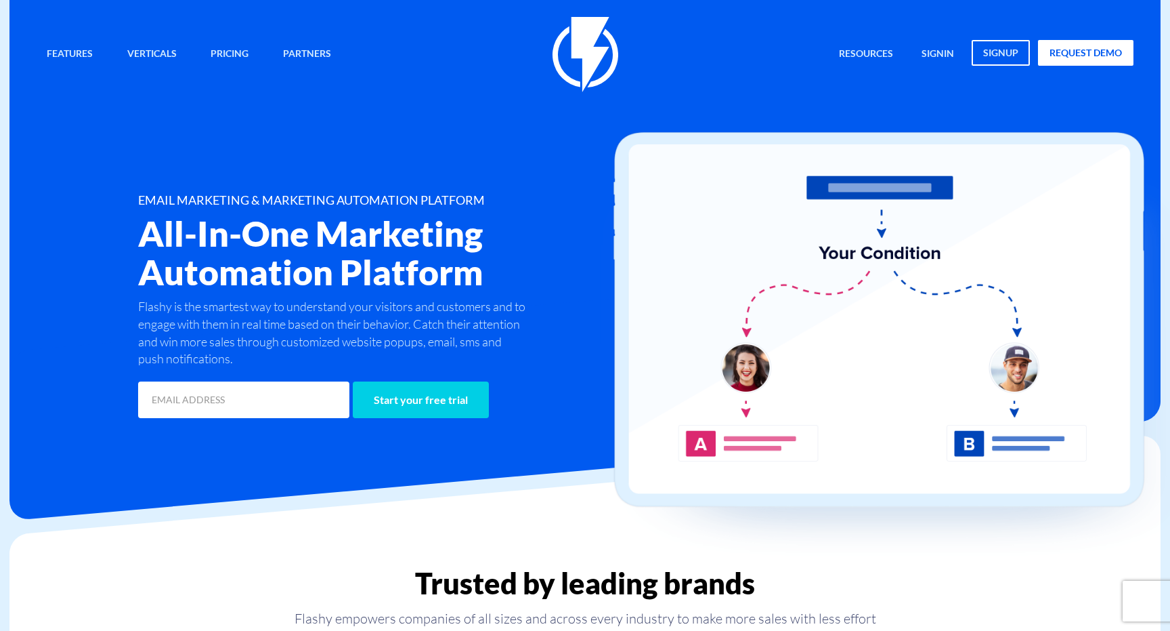 The height and width of the screenshot is (631, 1170). What do you see at coordinates (152, 54) in the screenshot?
I see `a: Verticals` at bounding box center [152, 54].